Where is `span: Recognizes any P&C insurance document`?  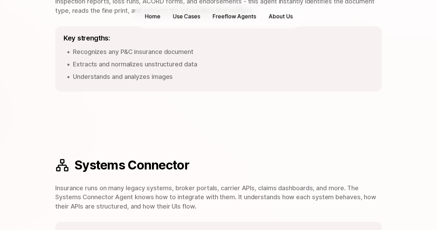
span: Recognizes any P&C insurance document is located at coordinates (133, 52).